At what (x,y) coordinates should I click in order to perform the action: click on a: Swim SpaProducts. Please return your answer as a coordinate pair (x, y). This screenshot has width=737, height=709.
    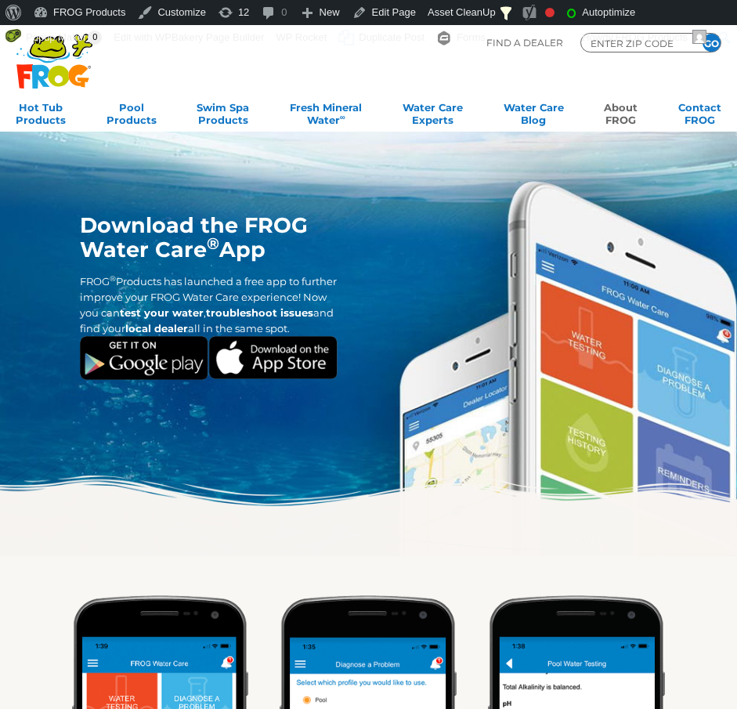
    Looking at the image, I should click on (222, 112).